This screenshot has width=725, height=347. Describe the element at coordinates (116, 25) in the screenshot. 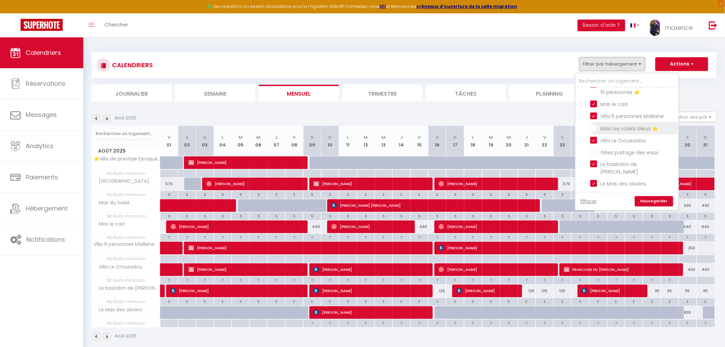

I see `a: Chercher` at that location.